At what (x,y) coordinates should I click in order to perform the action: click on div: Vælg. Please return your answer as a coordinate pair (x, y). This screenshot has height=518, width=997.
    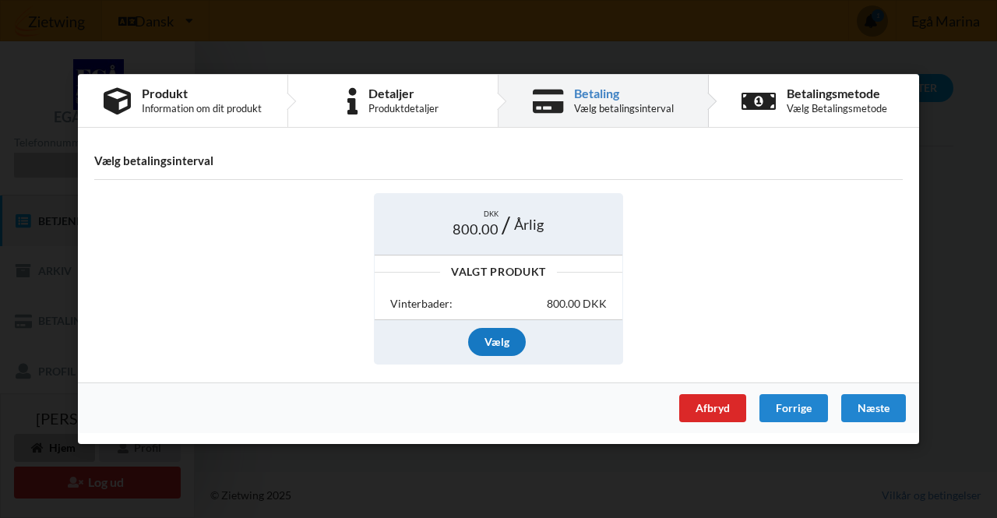
    Looking at the image, I should click on (497, 342).